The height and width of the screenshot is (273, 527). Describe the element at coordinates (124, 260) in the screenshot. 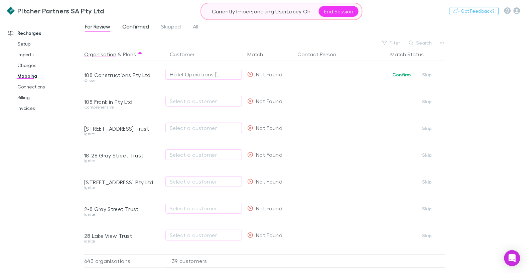

I see `div: 643 organisations` at that location.